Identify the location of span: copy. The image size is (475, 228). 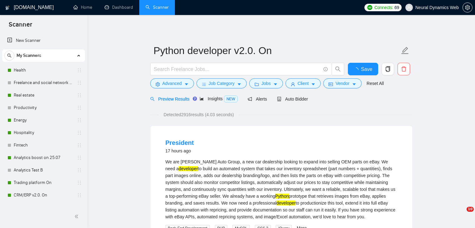
(388, 69).